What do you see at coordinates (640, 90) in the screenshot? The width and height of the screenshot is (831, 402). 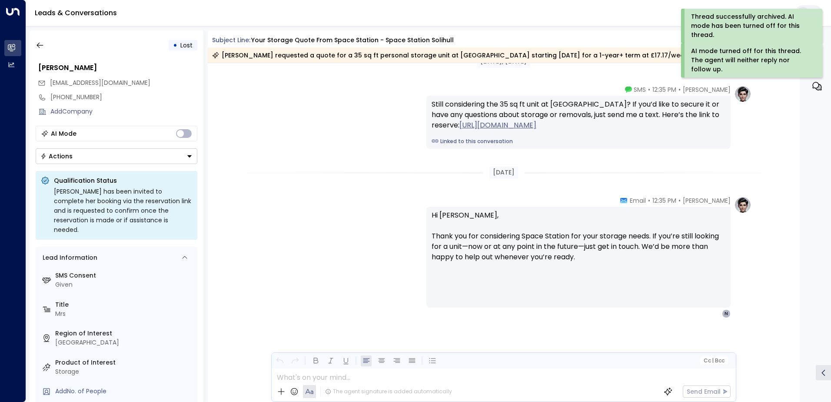 I see `span: SMS` at bounding box center [640, 90].